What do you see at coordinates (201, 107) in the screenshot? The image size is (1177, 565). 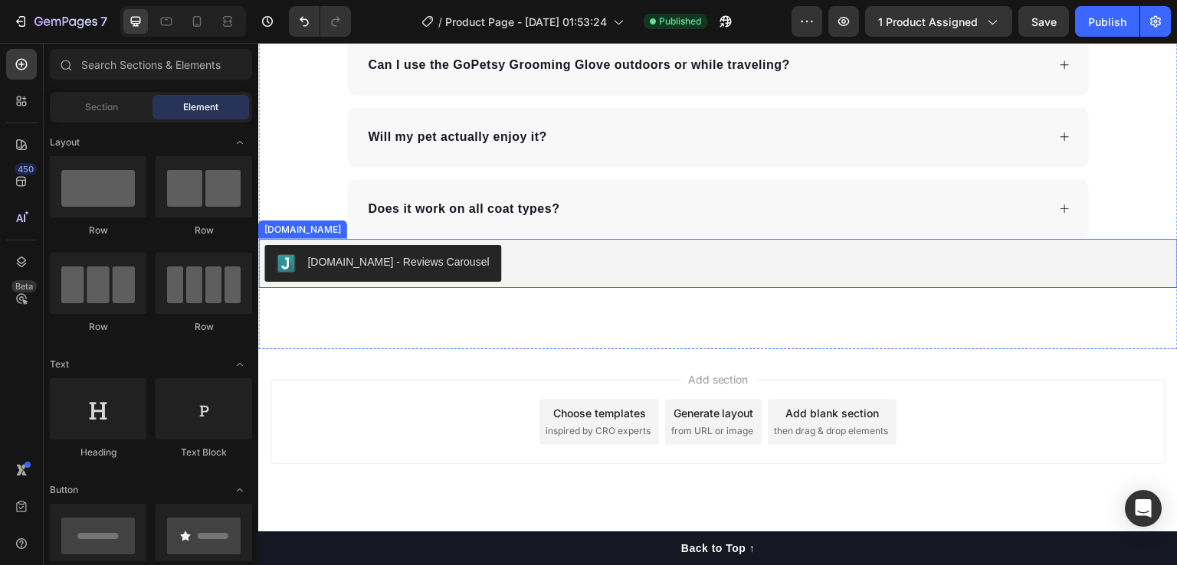 I see `span: Element` at bounding box center [201, 107].